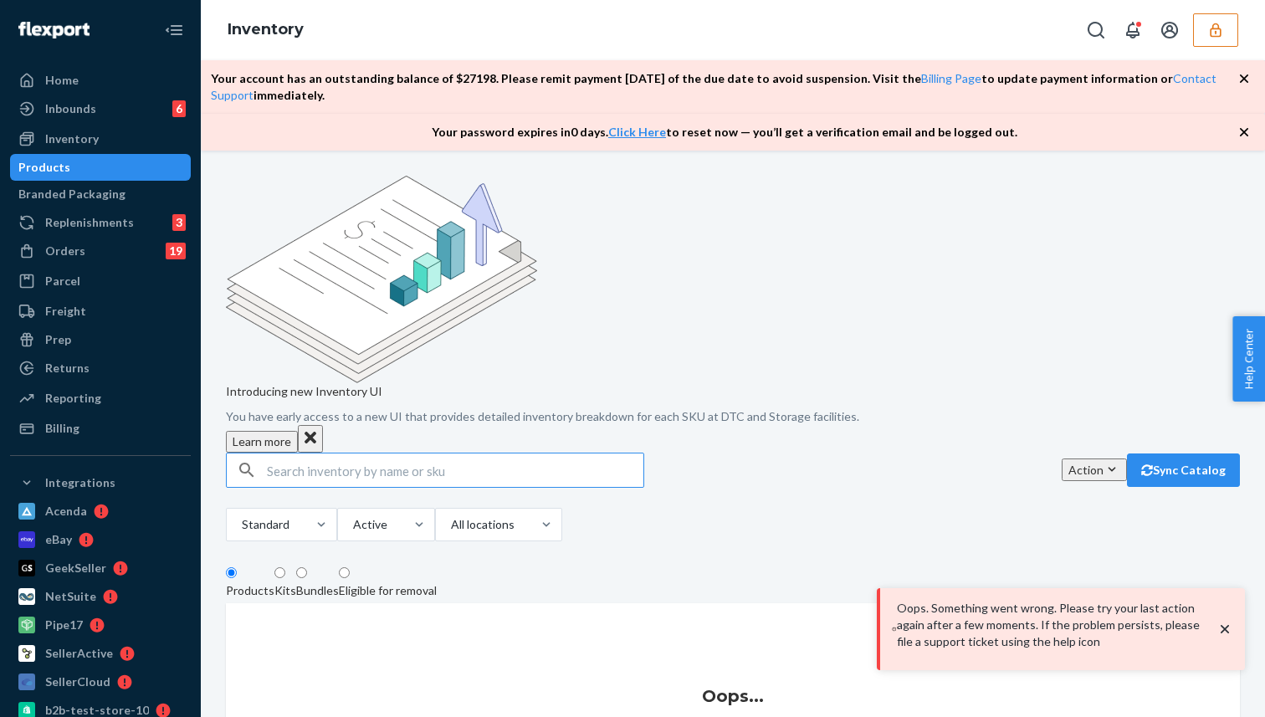  I want to click on a: Pipe17, so click(100, 625).